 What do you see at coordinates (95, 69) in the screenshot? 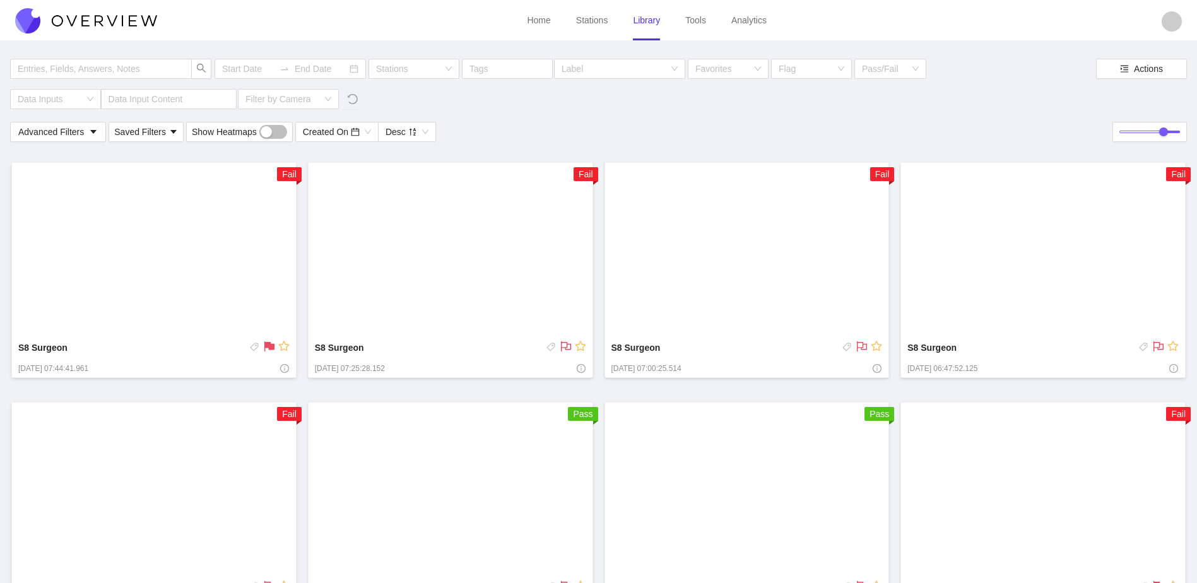
I see `input: Entries, Fields, Answers, Notes` at bounding box center [95, 69].